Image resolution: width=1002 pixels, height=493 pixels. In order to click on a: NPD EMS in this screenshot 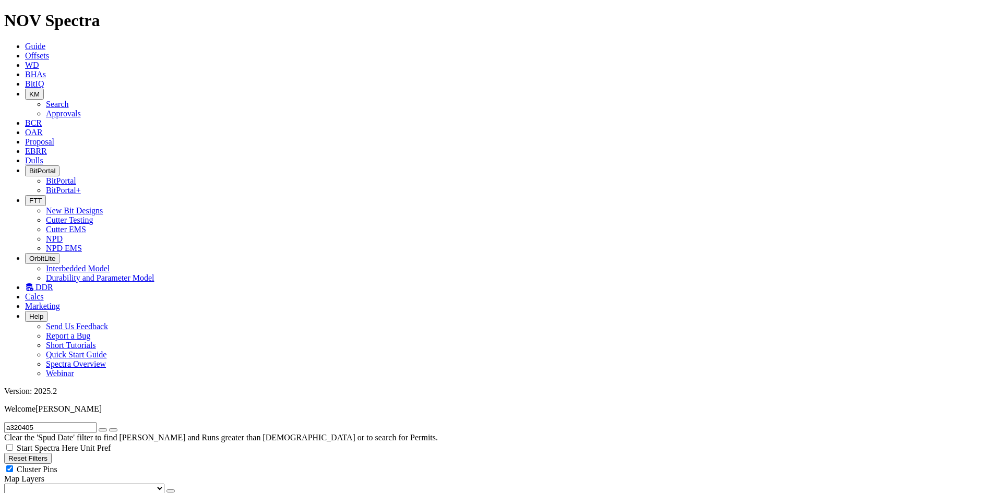, I will do `click(64, 248)`.